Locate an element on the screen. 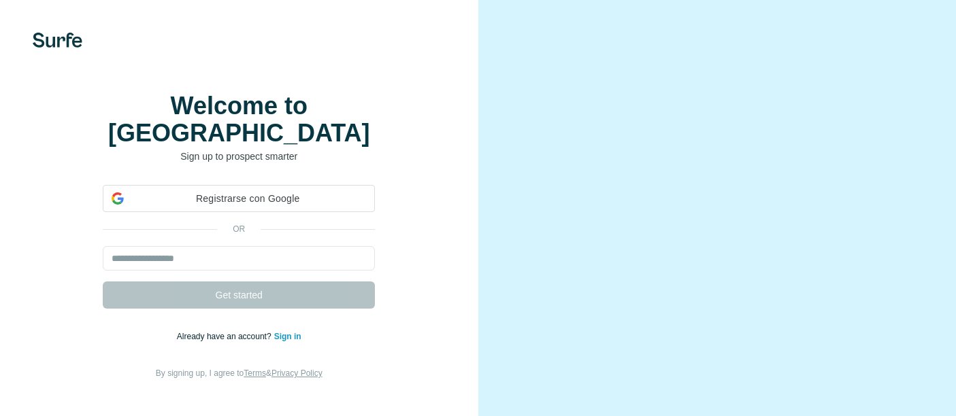 The width and height of the screenshot is (956, 416). a: Sign in is located at coordinates (288, 337).